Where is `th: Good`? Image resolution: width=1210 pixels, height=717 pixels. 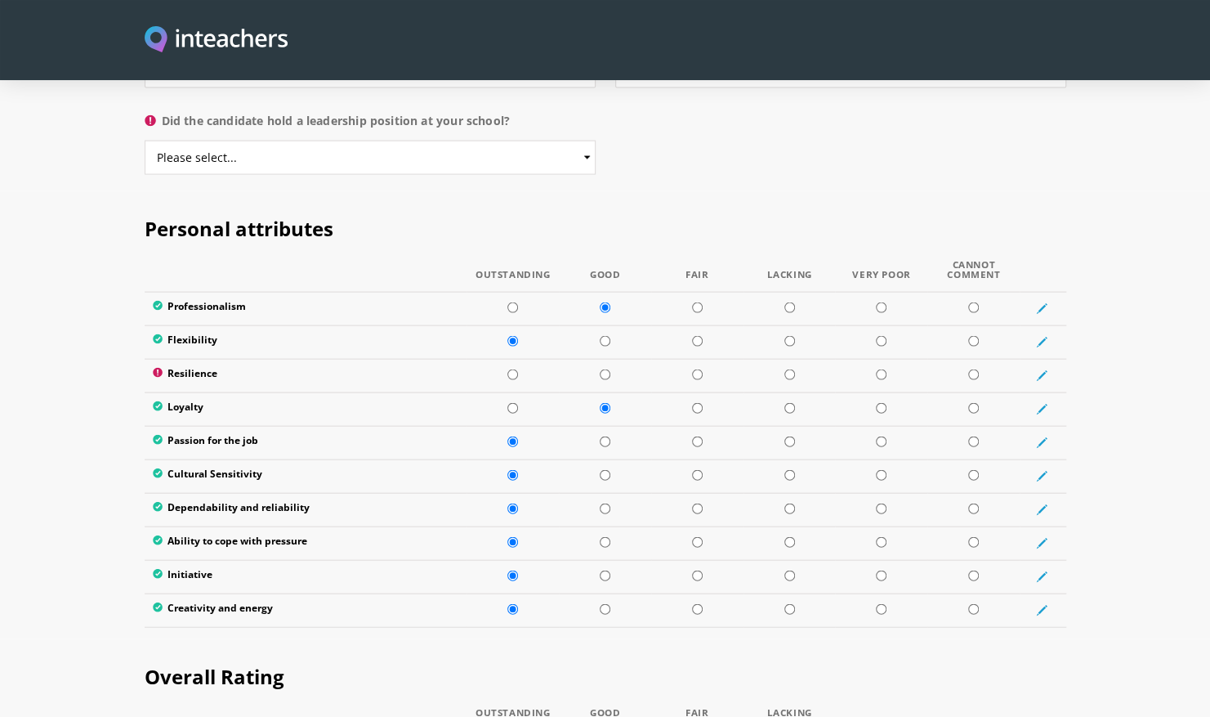 th: Good is located at coordinates (605, 276).